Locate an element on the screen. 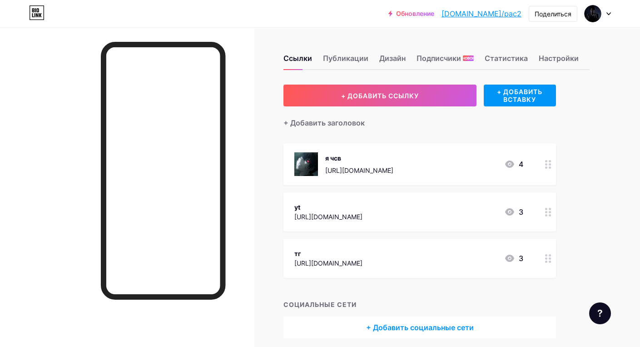 The height and width of the screenshot is (347, 640). ya-tr-span: Публикации is located at coordinates (346, 58).